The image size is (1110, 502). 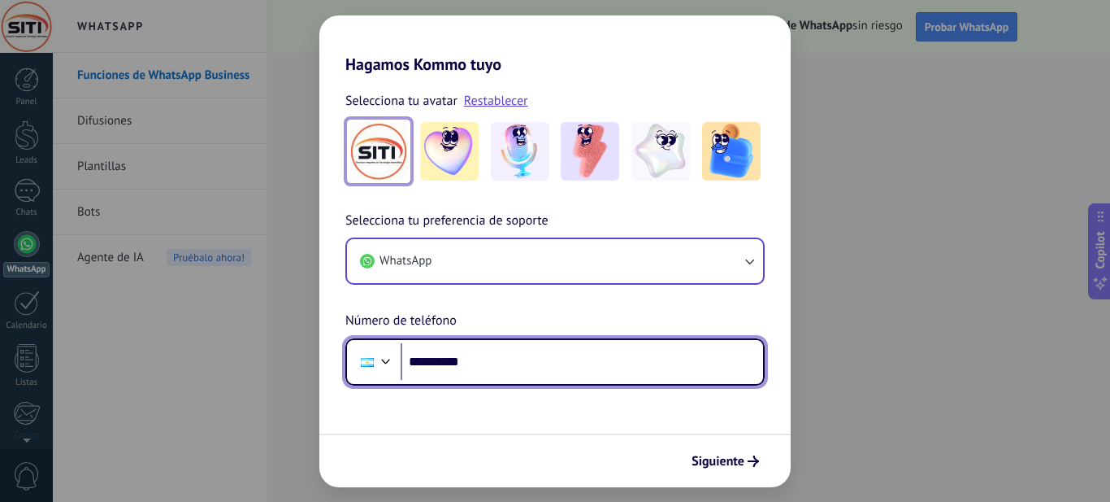 What do you see at coordinates (402, 101) in the screenshot?
I see `span: Selecciona tu avatar` at bounding box center [402, 101].